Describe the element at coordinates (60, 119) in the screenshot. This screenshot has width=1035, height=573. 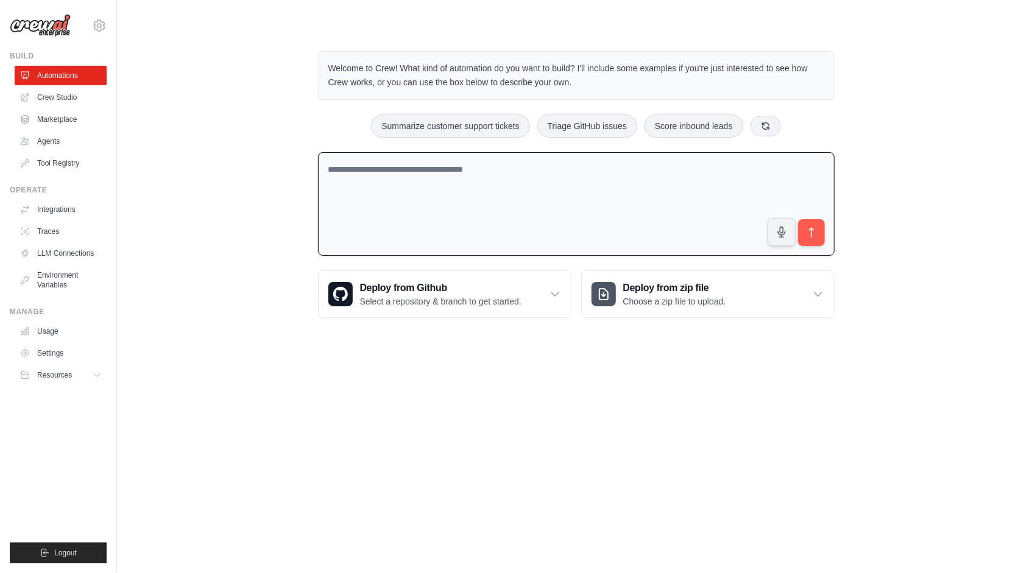
I see `a: Marketplace` at that location.